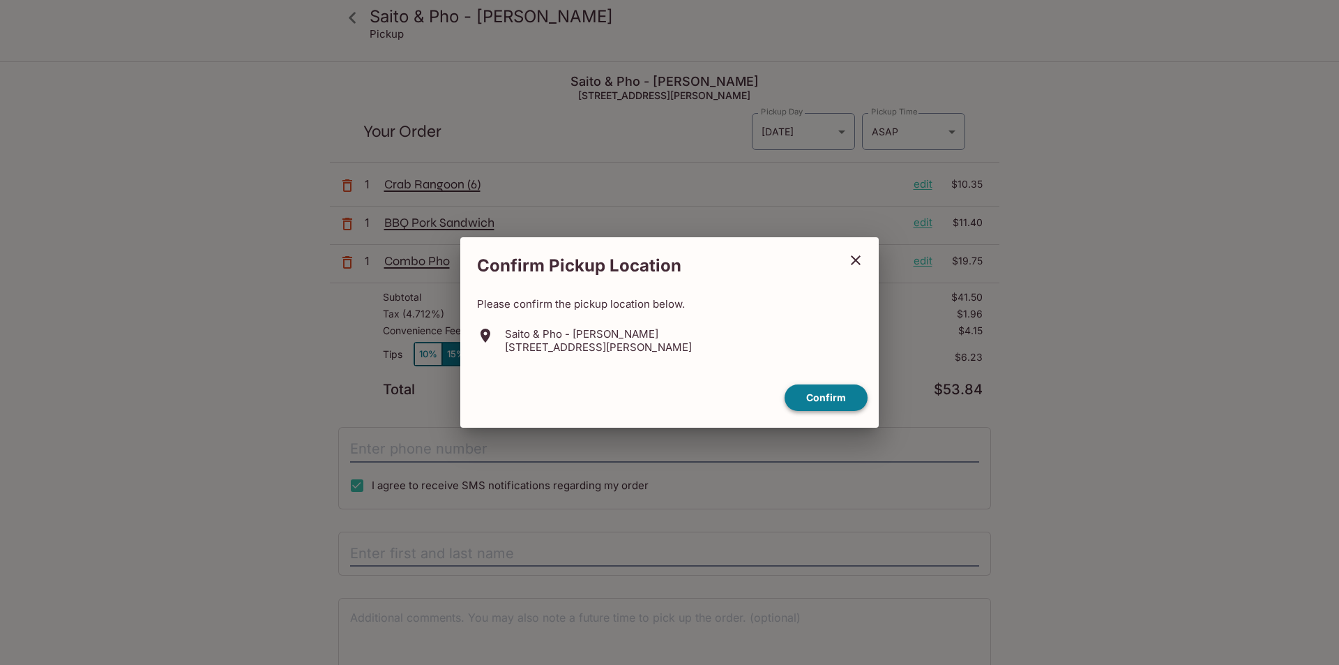  What do you see at coordinates (826, 398) in the screenshot?
I see `button: confirm` at bounding box center [826, 398].